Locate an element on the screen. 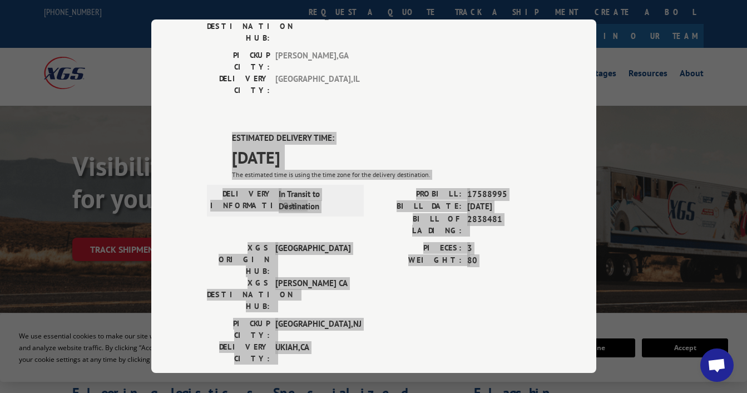  label: BILL DATE: is located at coordinates (418, 206).